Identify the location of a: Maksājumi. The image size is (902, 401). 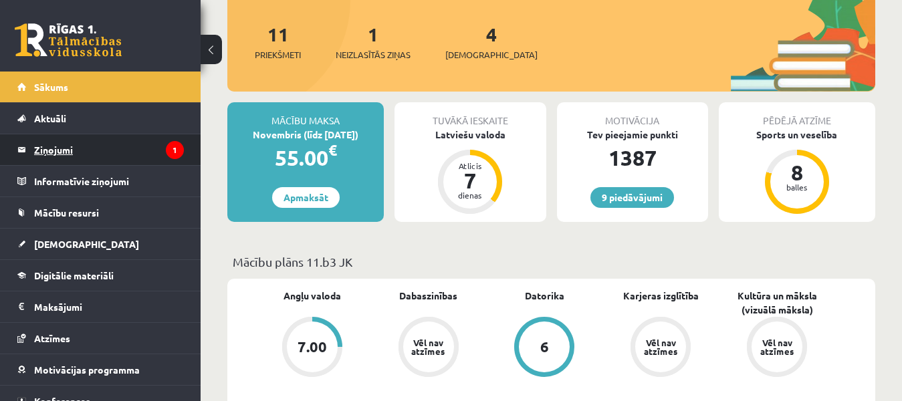
(100, 307).